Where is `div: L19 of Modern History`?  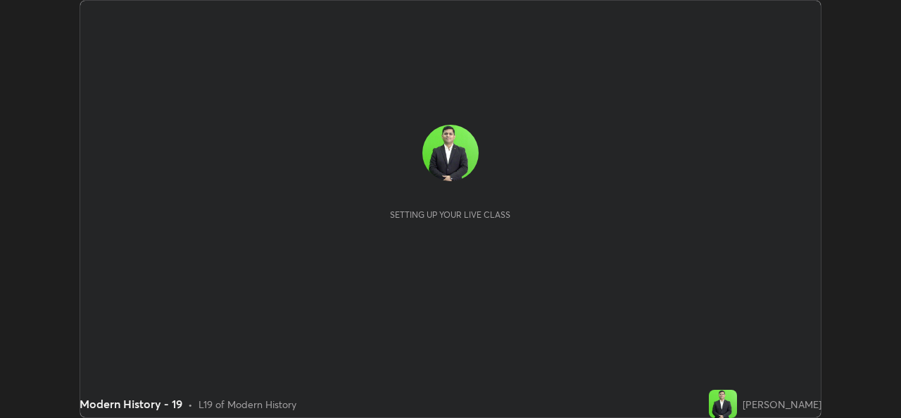 div: L19 of Modern History is located at coordinates (247, 403).